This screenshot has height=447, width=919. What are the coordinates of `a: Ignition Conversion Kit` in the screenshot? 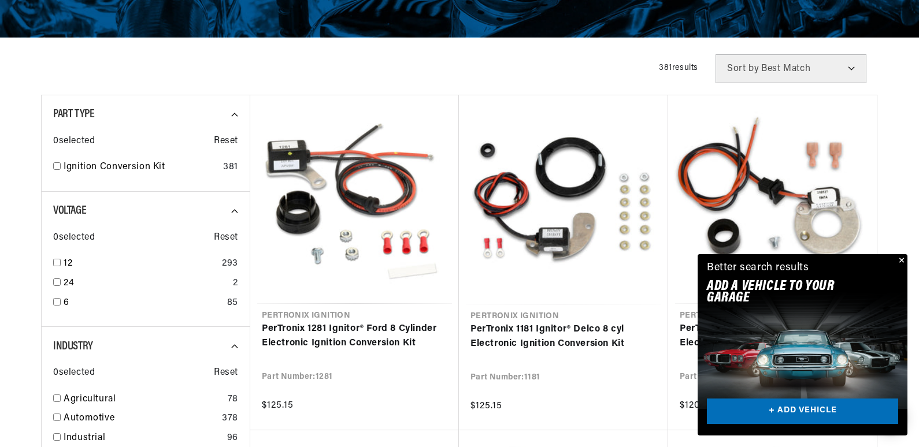 It's located at (141, 168).